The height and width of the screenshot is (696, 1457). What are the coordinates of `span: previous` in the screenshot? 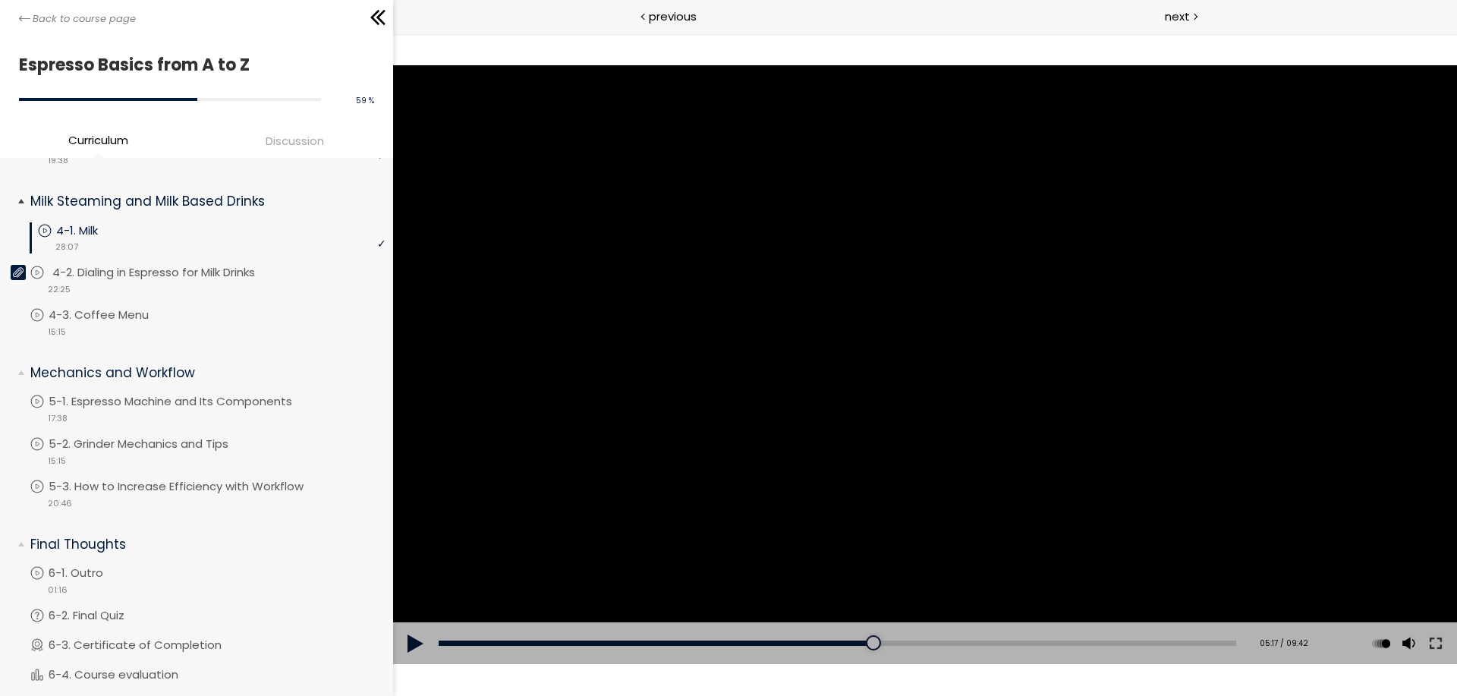 It's located at (672, 16).